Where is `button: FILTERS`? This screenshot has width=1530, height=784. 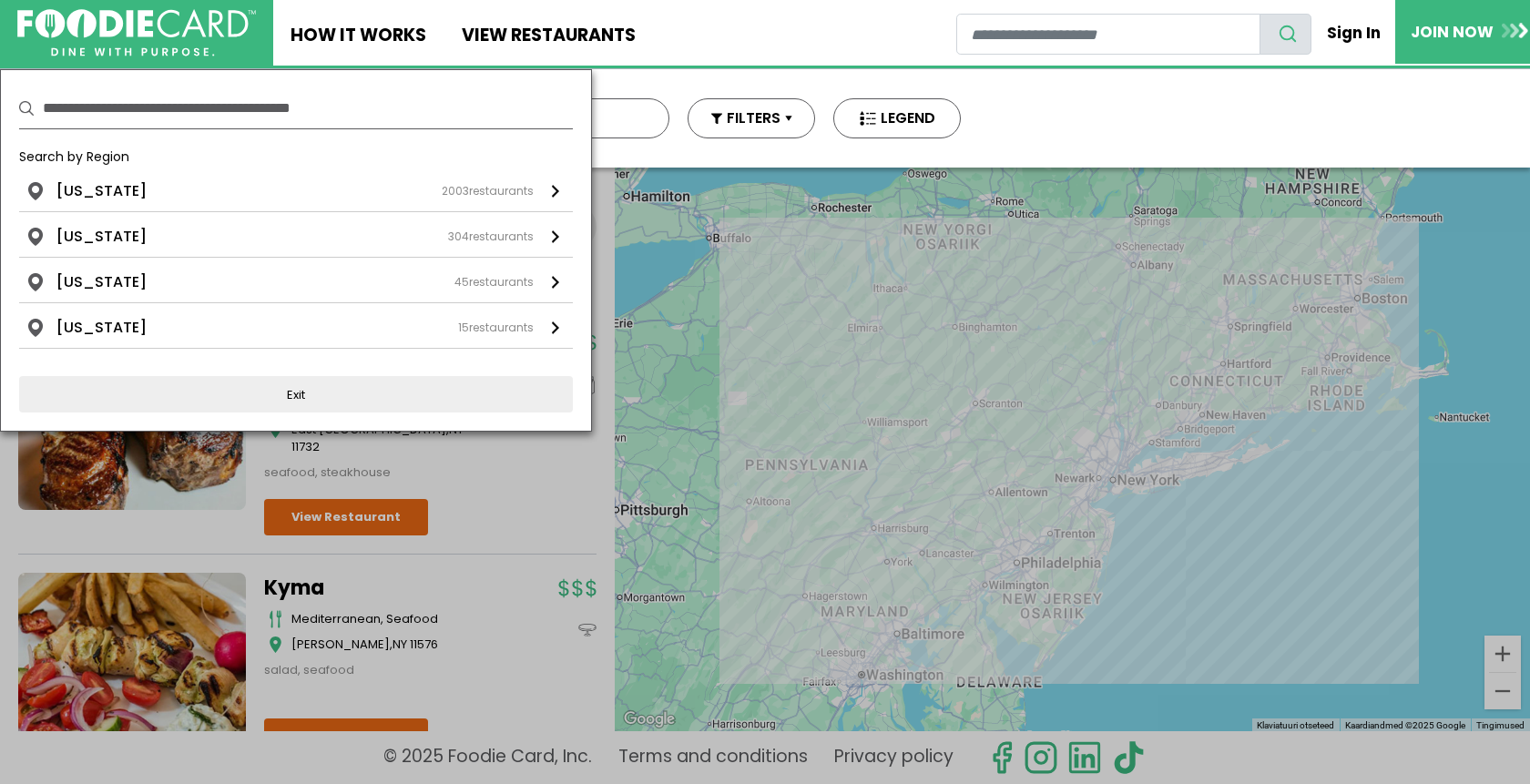
button: FILTERS is located at coordinates (752, 119).